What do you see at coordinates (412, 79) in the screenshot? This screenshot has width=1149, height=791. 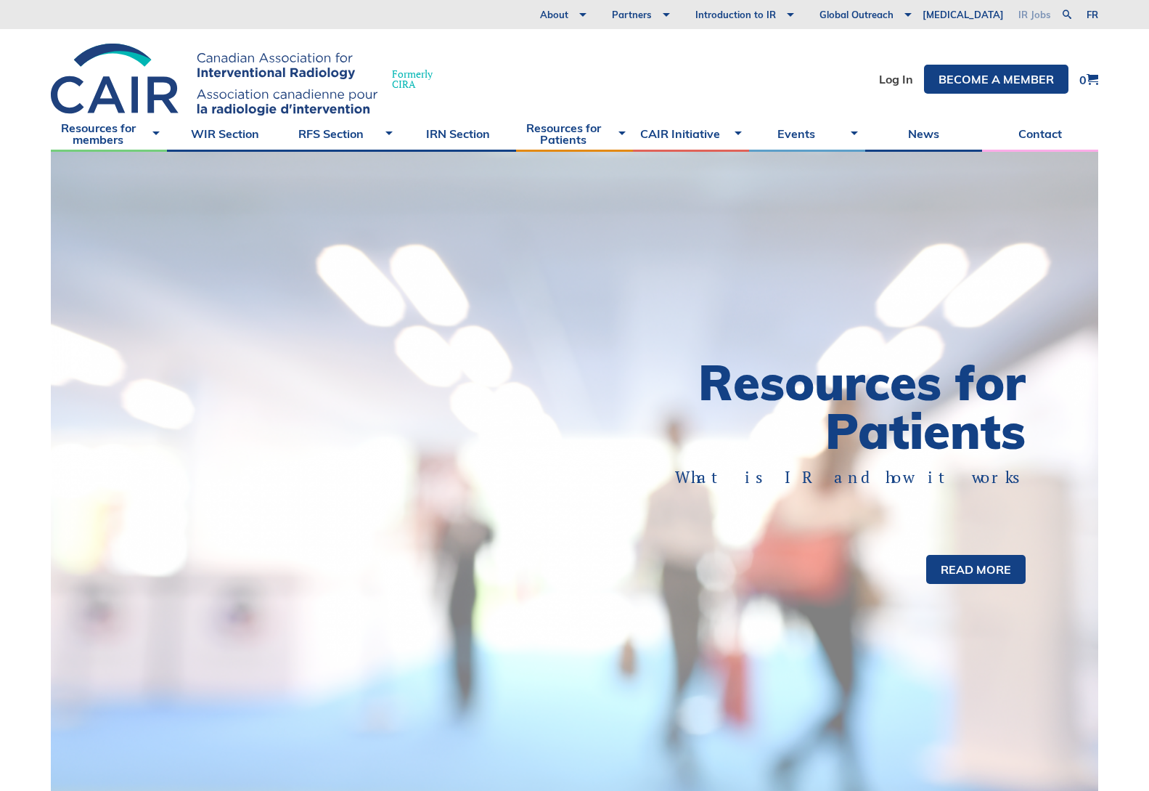 I see `span: Formerly CIRA` at bounding box center [412, 79].